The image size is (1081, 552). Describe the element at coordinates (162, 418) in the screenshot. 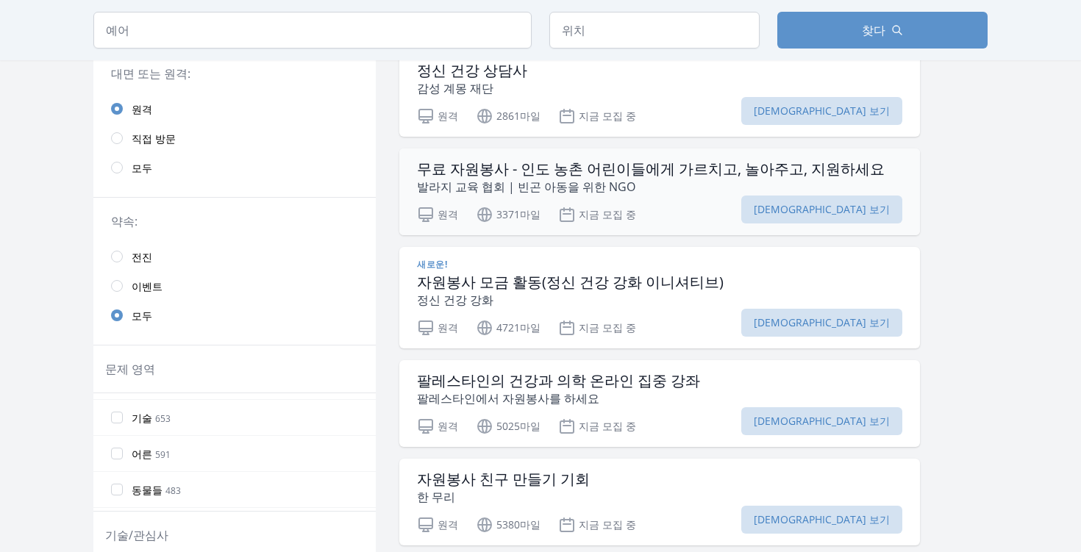

I see `font: 653` at that location.